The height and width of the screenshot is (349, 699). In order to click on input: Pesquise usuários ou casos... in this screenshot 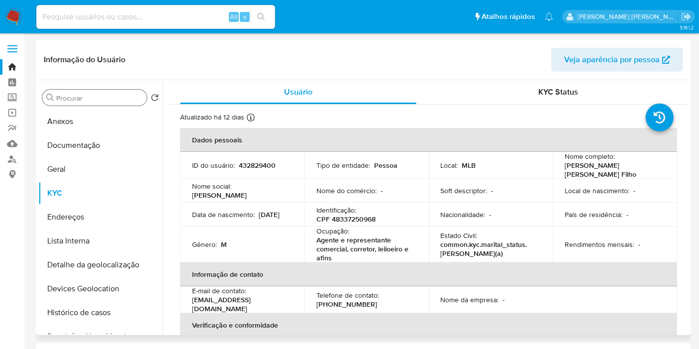, I will do `click(156, 17)`.